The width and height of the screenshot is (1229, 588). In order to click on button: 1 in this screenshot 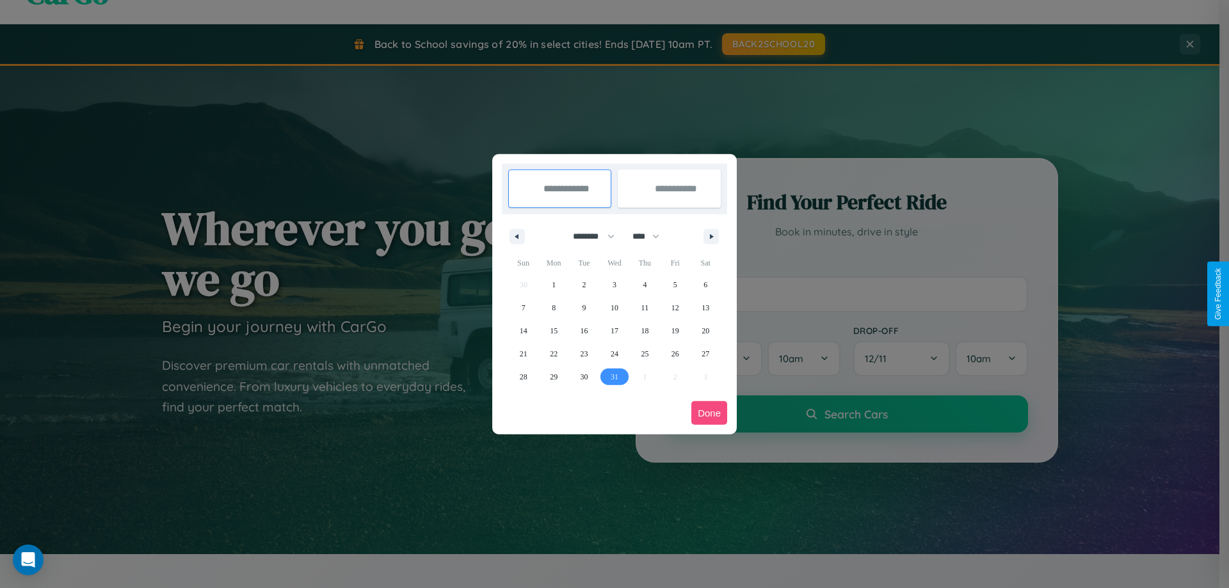, I will do `click(553, 285)`.